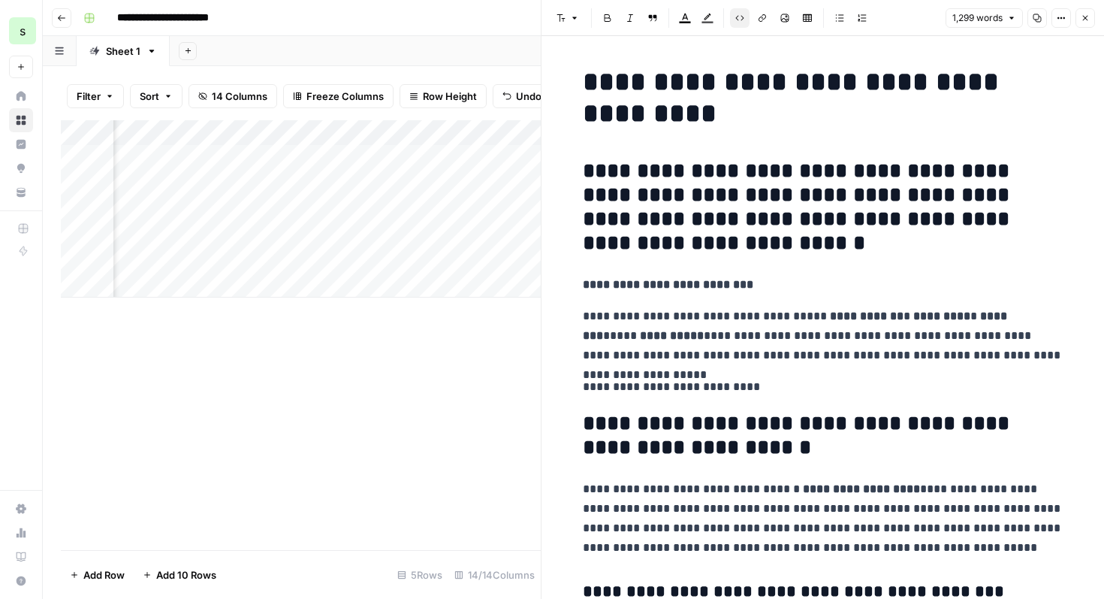 The height and width of the screenshot is (599, 1104). Describe the element at coordinates (21, 120) in the screenshot. I see `a: Browse` at that location.